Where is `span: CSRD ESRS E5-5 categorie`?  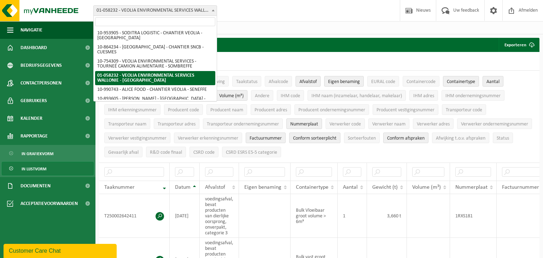 span: CSRD ESRS E5-5 categorie is located at coordinates (251, 152).